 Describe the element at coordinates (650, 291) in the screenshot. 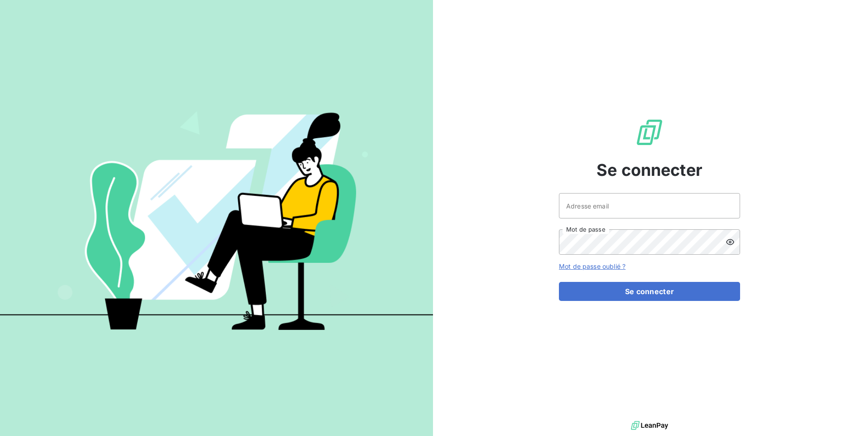

I see `button: Se connecter` at that location.